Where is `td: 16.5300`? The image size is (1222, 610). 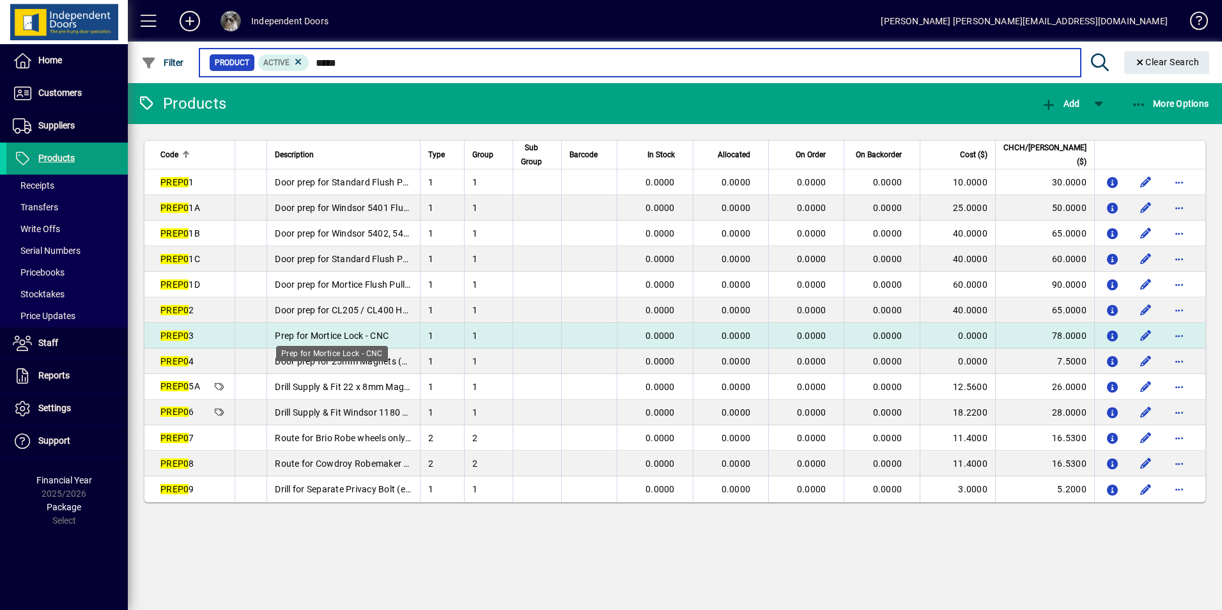
td: 16.5300 is located at coordinates (1044, 438).